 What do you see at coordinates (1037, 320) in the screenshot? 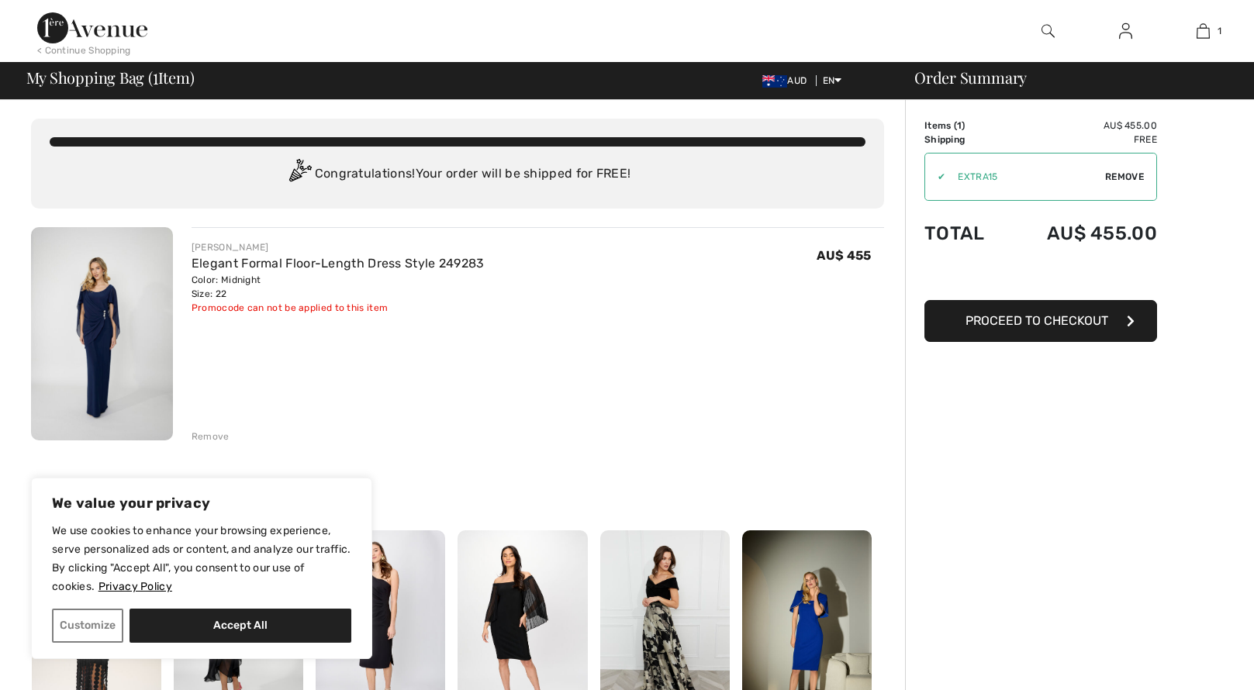
I see `span: Proceed to Checkout` at bounding box center [1037, 320].